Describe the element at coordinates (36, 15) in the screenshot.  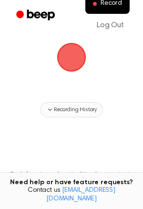
I see `a: Beep` at that location.